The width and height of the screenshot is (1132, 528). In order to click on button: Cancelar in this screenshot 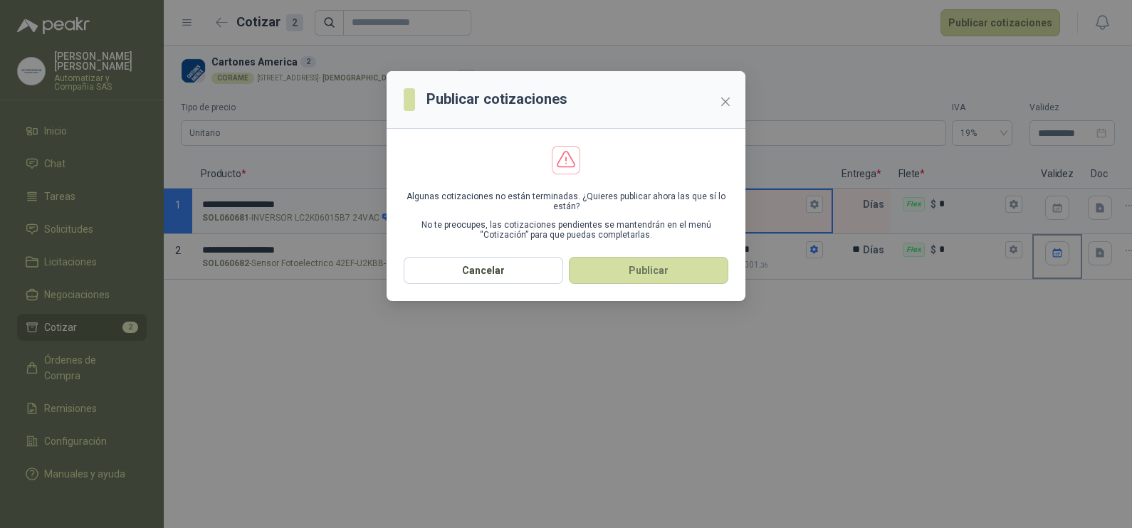, I will do `click(484, 271)`.